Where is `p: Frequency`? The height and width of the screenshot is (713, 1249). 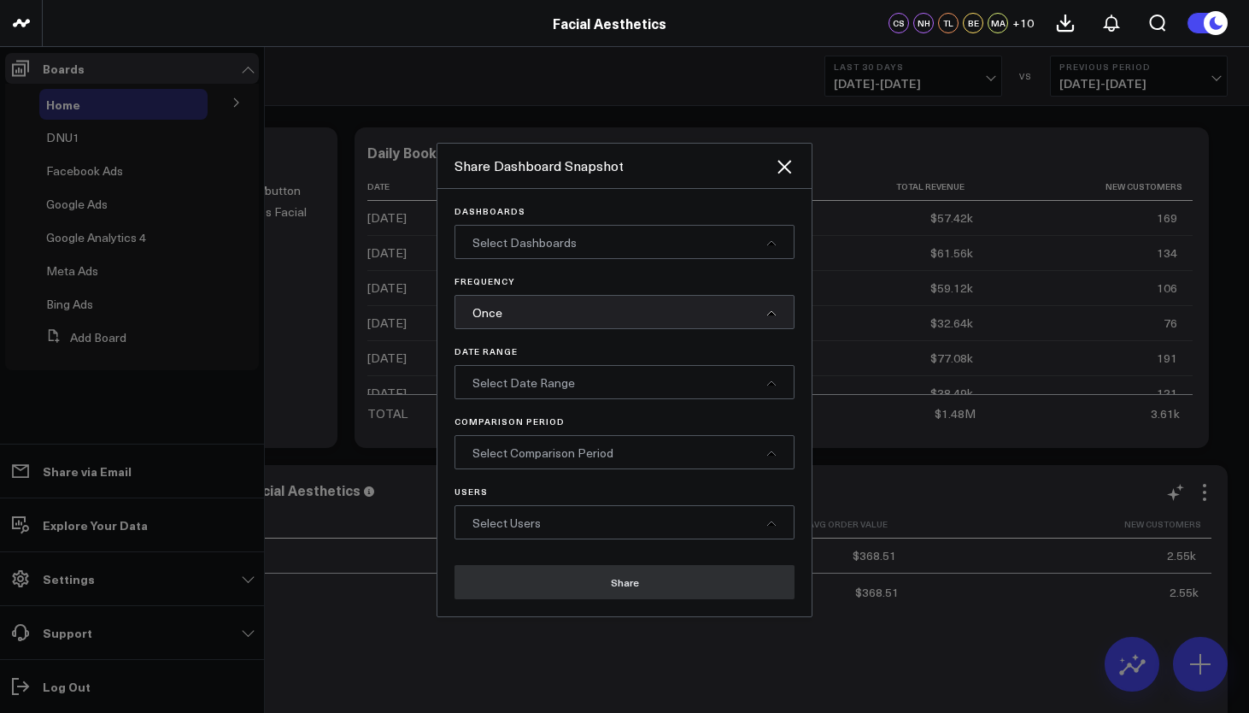
p: Frequency is located at coordinates (625, 281).